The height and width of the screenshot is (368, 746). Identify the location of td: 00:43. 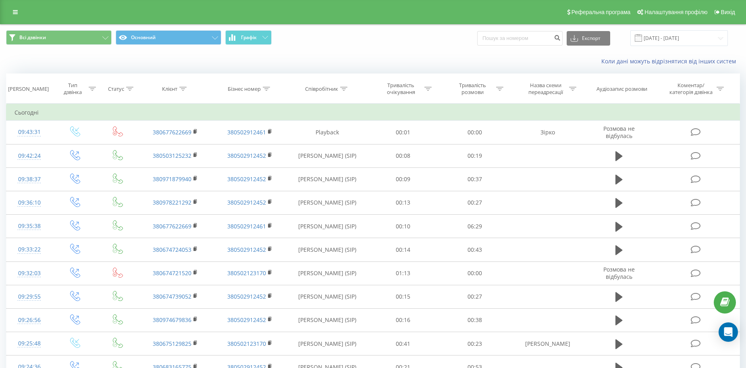
(475, 250).